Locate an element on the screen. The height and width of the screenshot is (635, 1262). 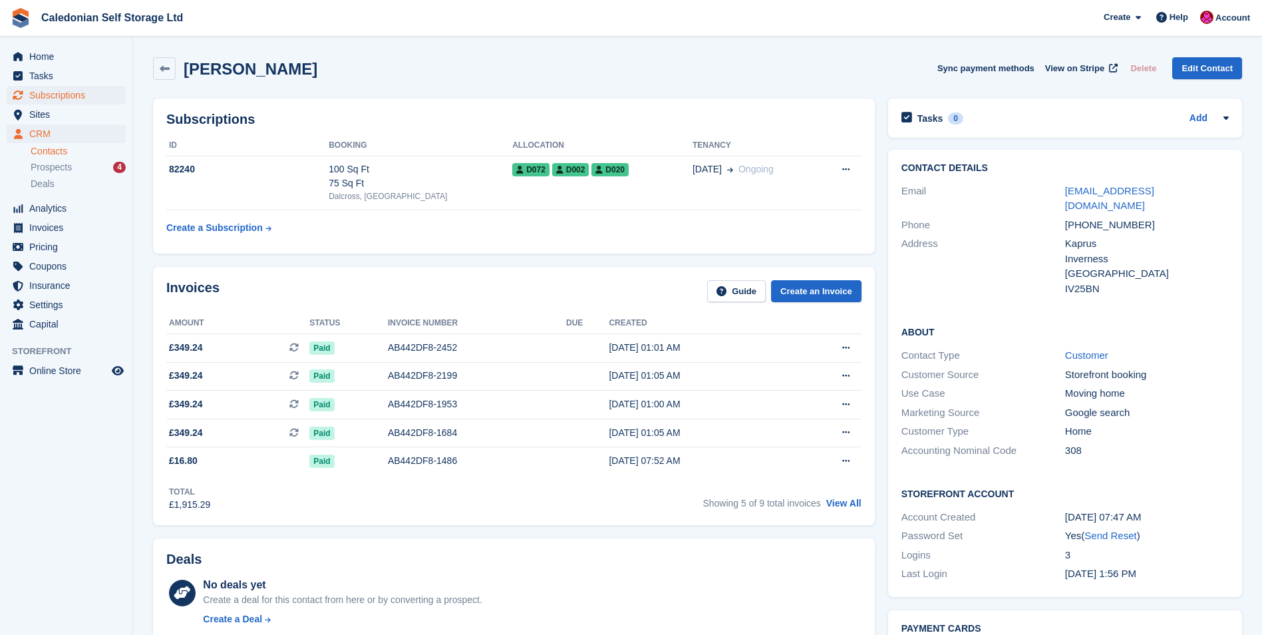
div: 82240 is located at coordinates (248, 169).